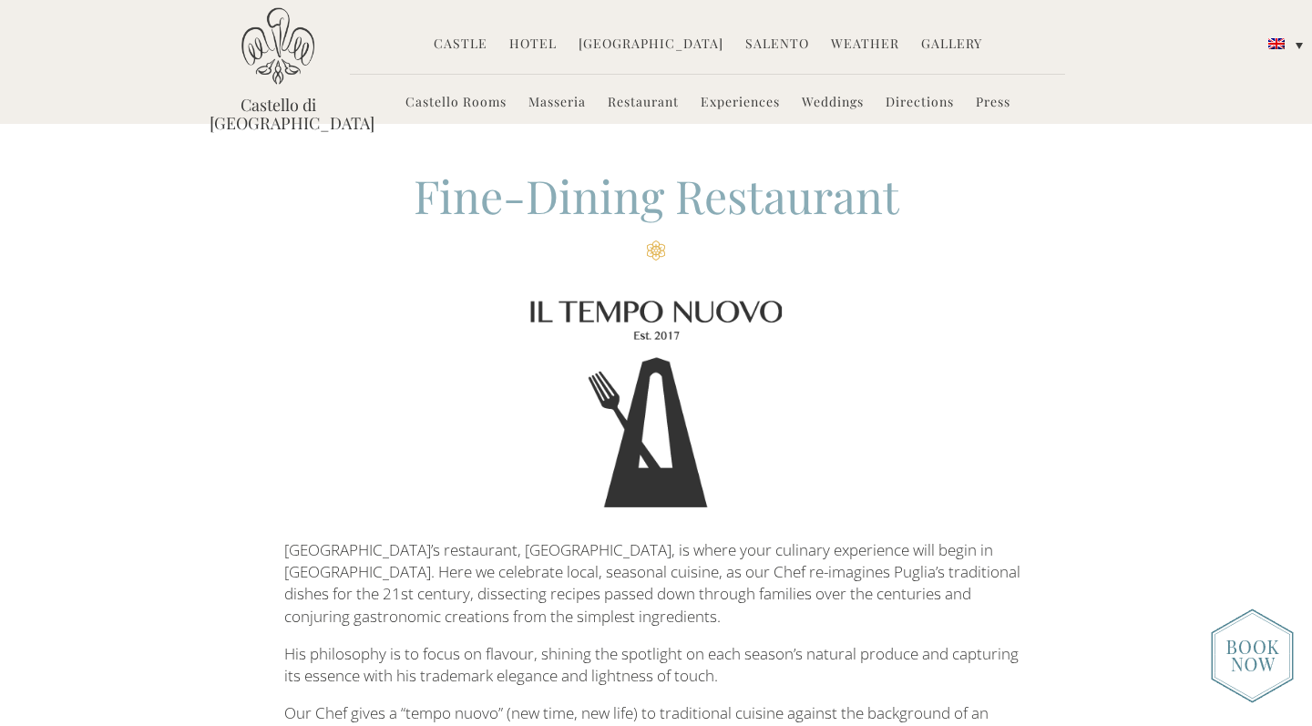  Describe the element at coordinates (557, 103) in the screenshot. I see `a: Masseria` at that location.